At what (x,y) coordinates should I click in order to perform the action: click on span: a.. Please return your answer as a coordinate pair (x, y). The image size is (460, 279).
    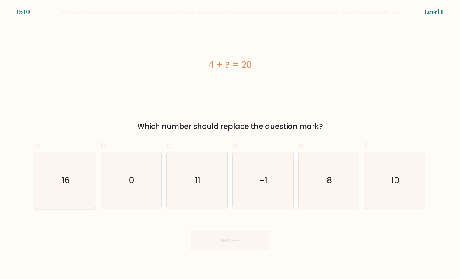
    Looking at the image, I should click on (38, 145).